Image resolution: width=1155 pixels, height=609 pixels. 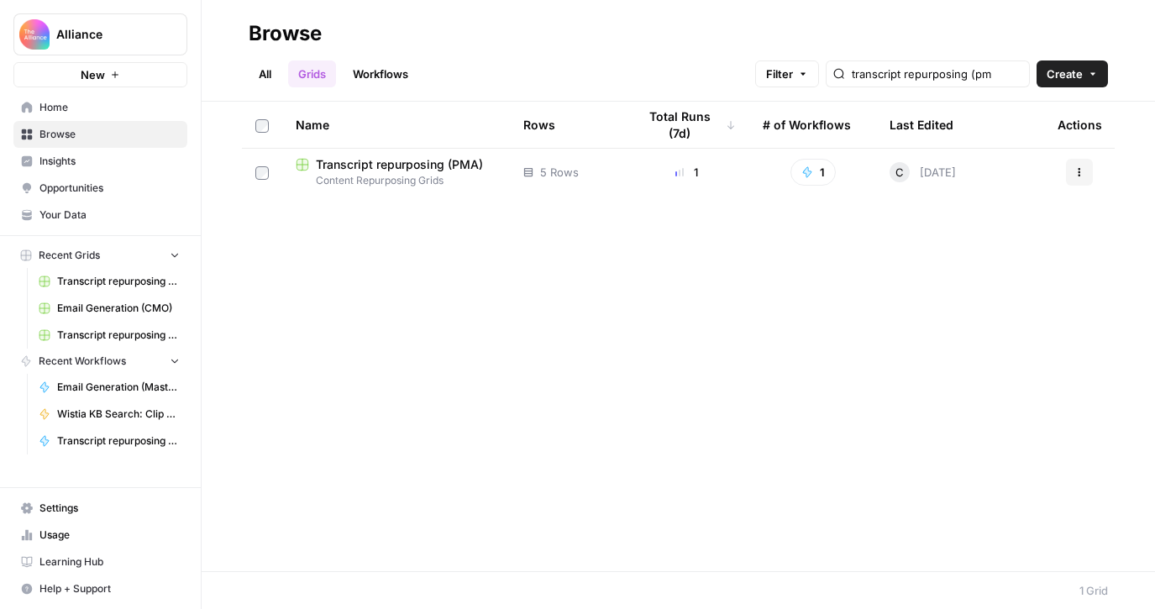 What do you see at coordinates (1072, 74) in the screenshot?
I see `button: Create` at bounding box center [1072, 74].